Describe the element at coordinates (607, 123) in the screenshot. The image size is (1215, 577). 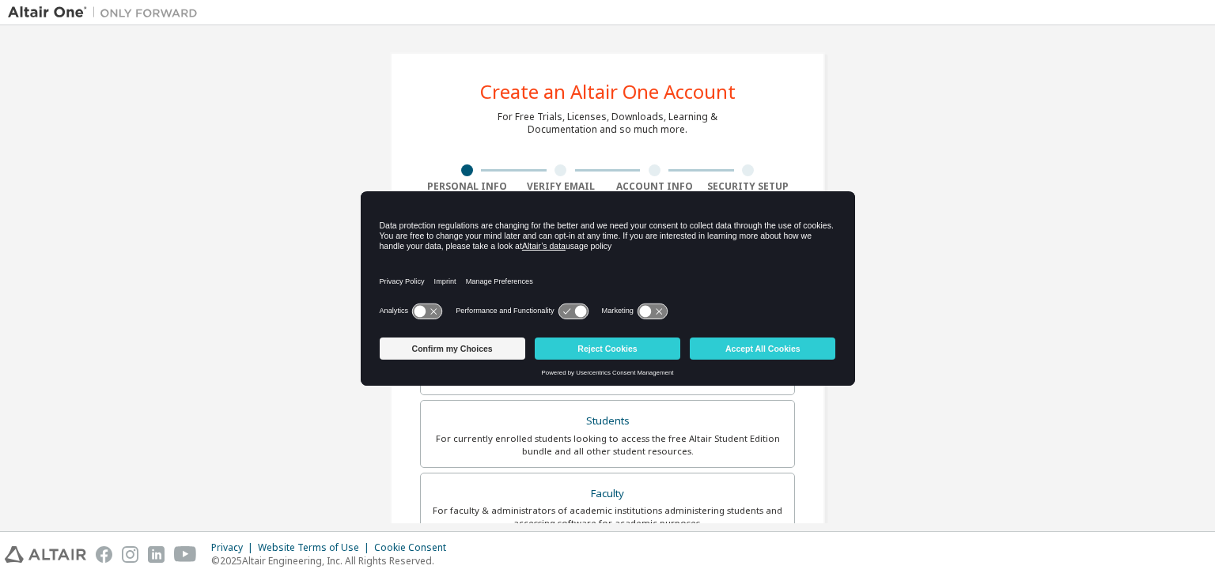
I see `div: For Free Trials, Licenses, Downloads, Learning & Documentation and so much more.` at that location.